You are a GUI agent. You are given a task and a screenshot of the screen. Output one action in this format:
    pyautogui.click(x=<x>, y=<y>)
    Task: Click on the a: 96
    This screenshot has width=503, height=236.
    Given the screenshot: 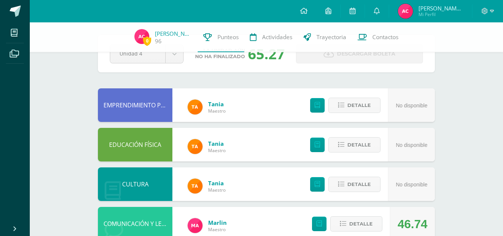 What is the action you would take?
    pyautogui.click(x=158, y=41)
    